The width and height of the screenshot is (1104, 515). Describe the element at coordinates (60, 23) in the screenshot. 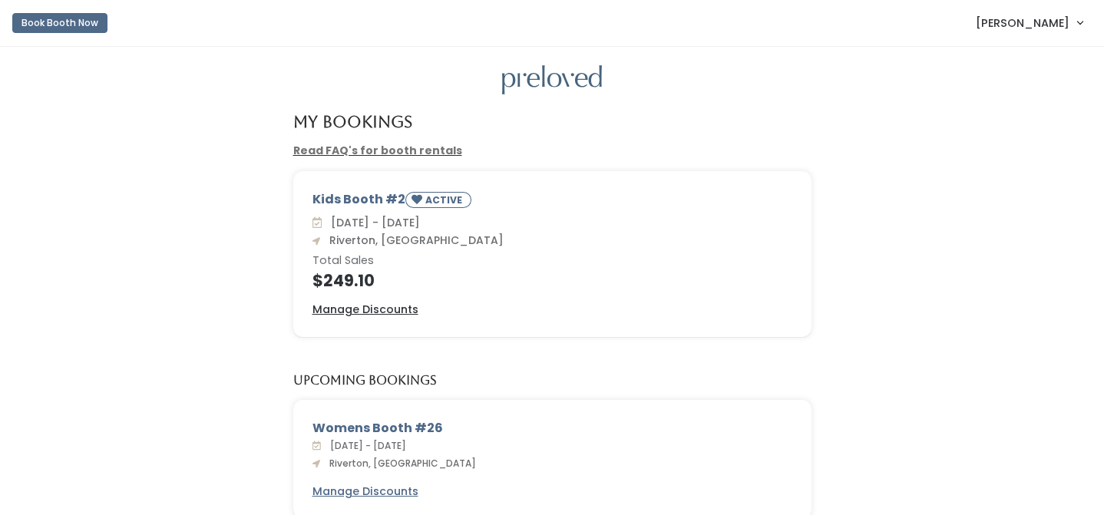

I see `a: Book Booth Now` at that location.